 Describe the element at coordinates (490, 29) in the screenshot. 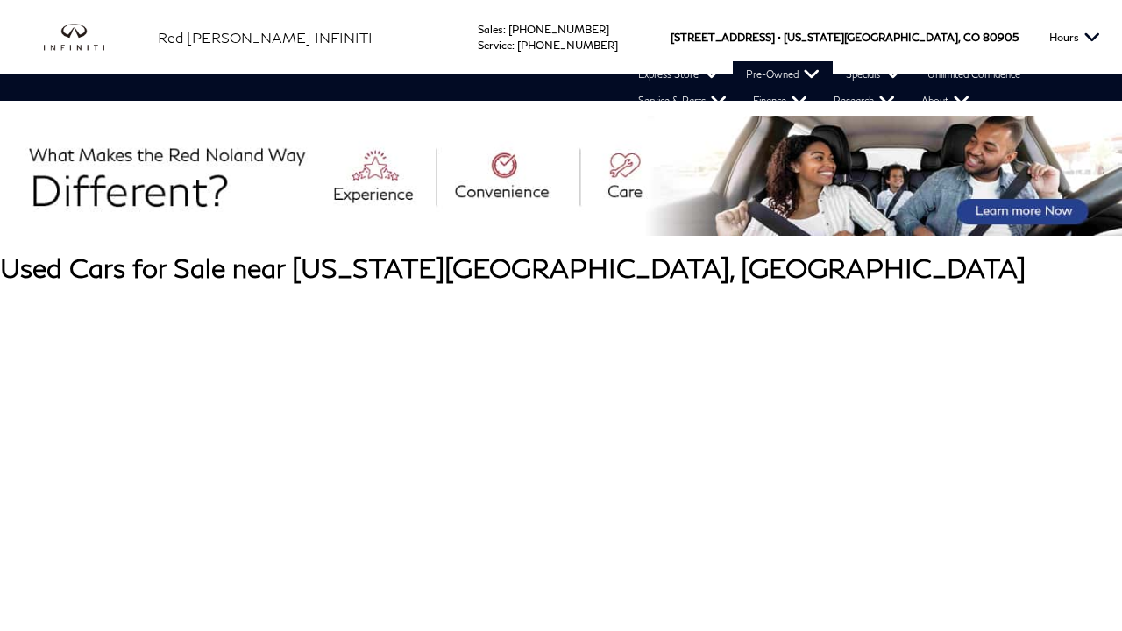

I see `span: Sales` at that location.